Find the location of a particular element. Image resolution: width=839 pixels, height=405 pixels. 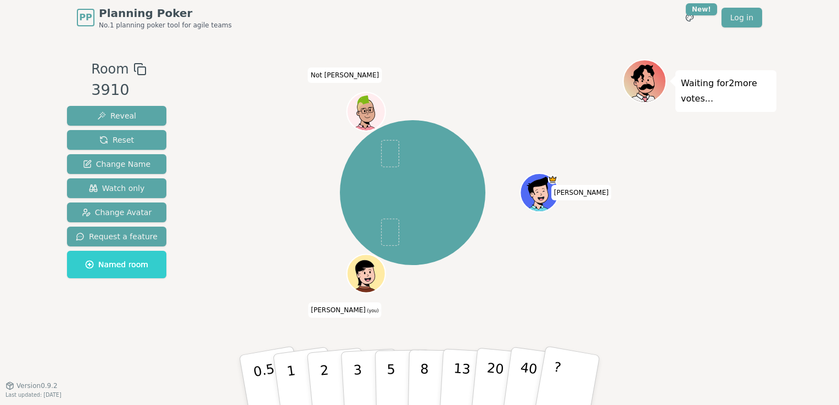

p: Waiting for 2 more votes... is located at coordinates (726, 91).